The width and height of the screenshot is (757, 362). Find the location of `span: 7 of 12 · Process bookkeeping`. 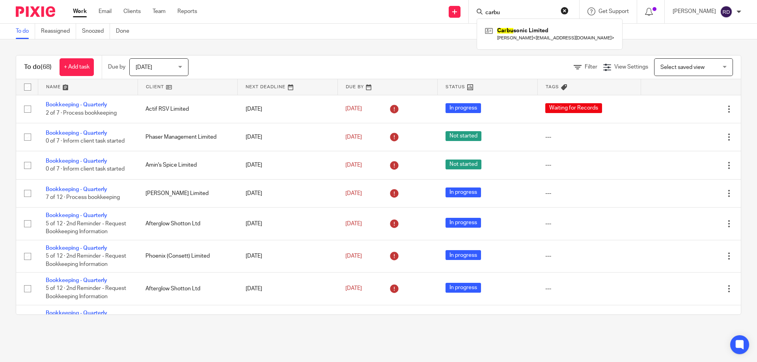

span: 7 of 12 · Process bookkeeping is located at coordinates (83, 198).